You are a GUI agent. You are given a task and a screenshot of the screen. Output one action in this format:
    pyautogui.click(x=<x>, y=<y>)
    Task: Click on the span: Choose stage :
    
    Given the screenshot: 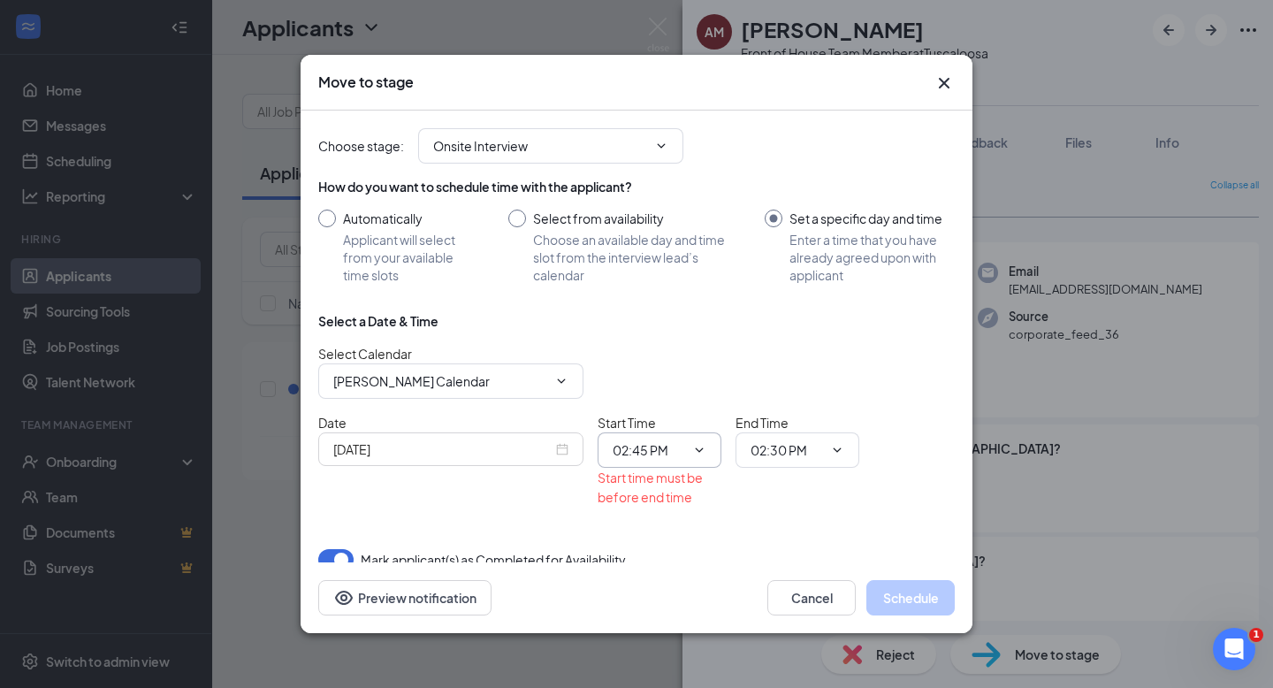 What is the action you would take?
    pyautogui.click(x=361, y=146)
    